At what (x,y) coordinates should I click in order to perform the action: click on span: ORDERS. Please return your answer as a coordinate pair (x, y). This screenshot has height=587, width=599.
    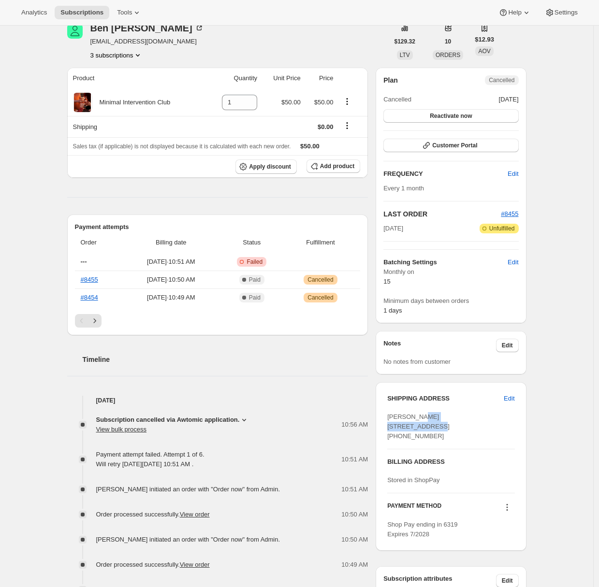
    Looking at the image, I should click on (448, 55).